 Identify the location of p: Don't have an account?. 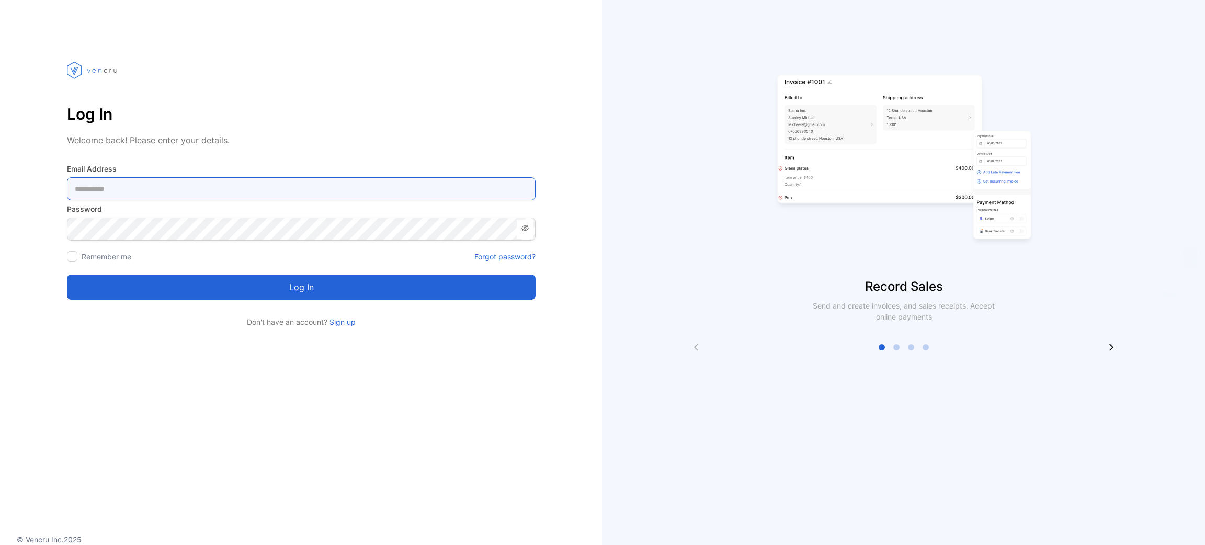
(301, 322).